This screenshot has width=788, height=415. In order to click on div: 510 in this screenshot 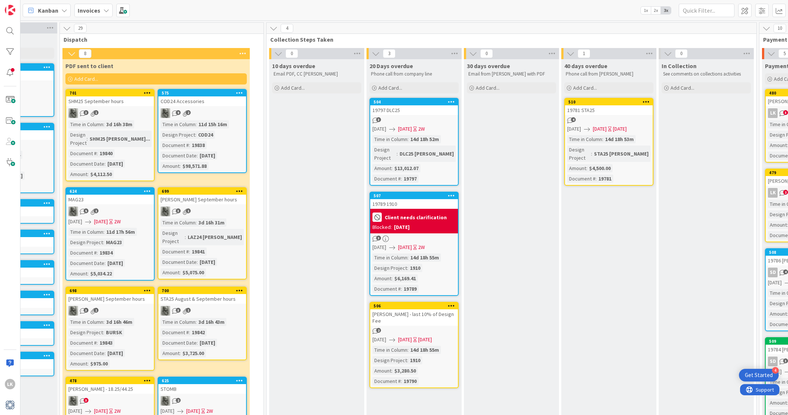, I will do `click(609, 102)`.